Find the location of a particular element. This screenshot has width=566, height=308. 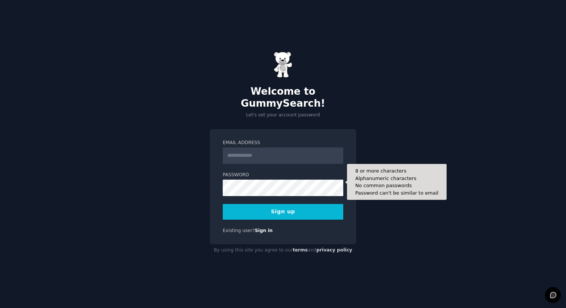

div: By using this site you agree to our and is located at coordinates (283, 250).